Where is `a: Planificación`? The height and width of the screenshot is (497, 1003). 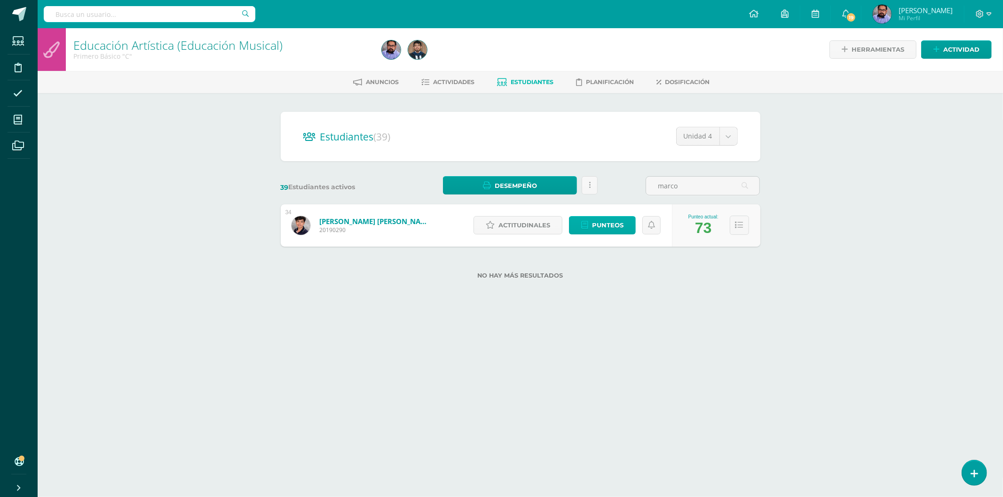
a: Planificación is located at coordinates (605, 82).